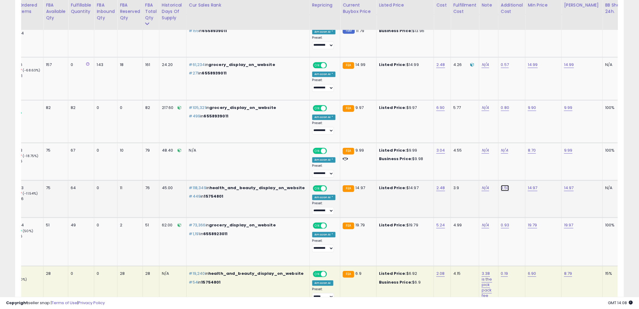  Describe the element at coordinates (150, 65) in the screenshot. I see `div: 161` at that location.